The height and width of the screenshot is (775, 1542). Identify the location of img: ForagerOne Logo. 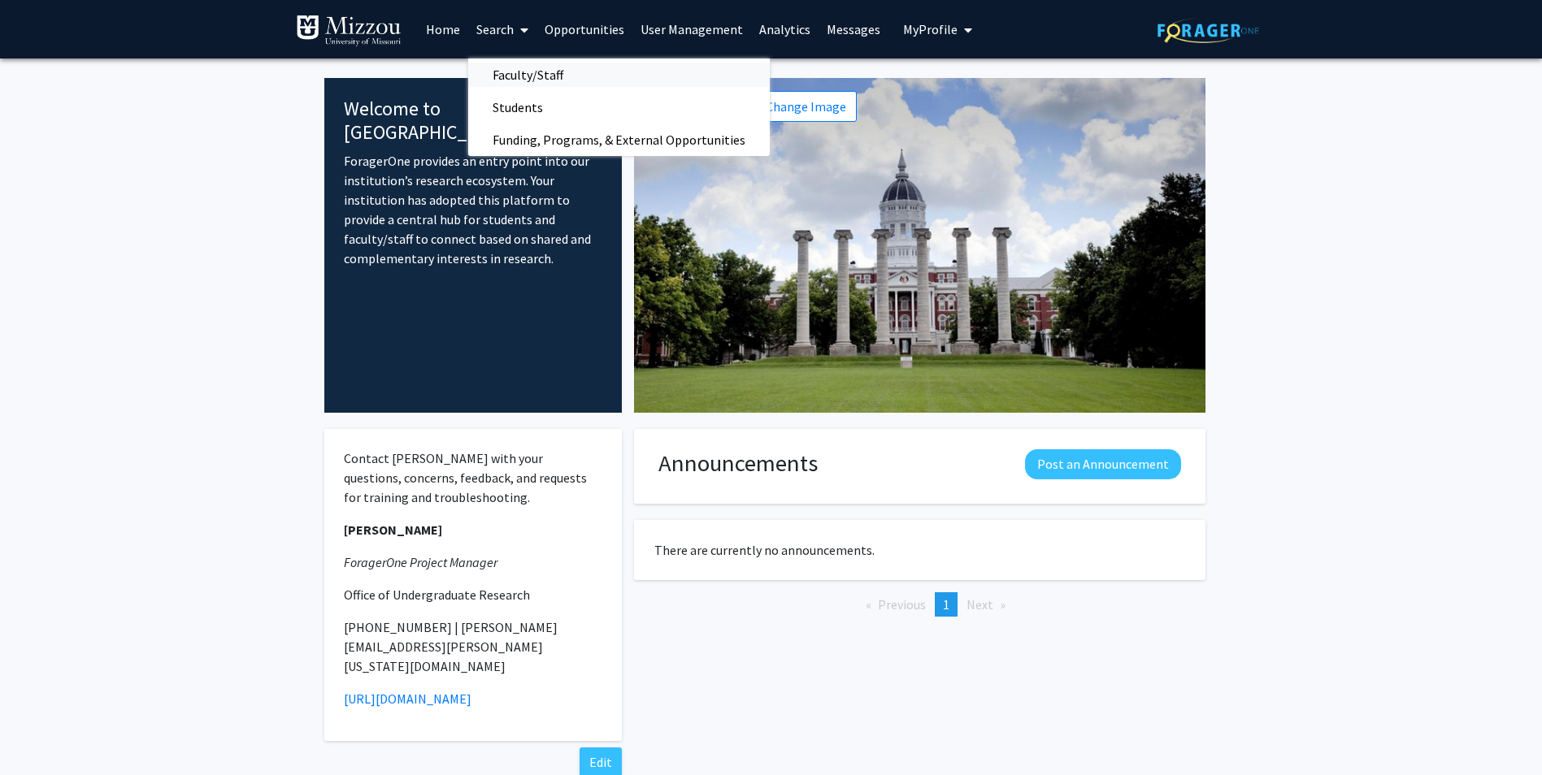
(1208, 30).